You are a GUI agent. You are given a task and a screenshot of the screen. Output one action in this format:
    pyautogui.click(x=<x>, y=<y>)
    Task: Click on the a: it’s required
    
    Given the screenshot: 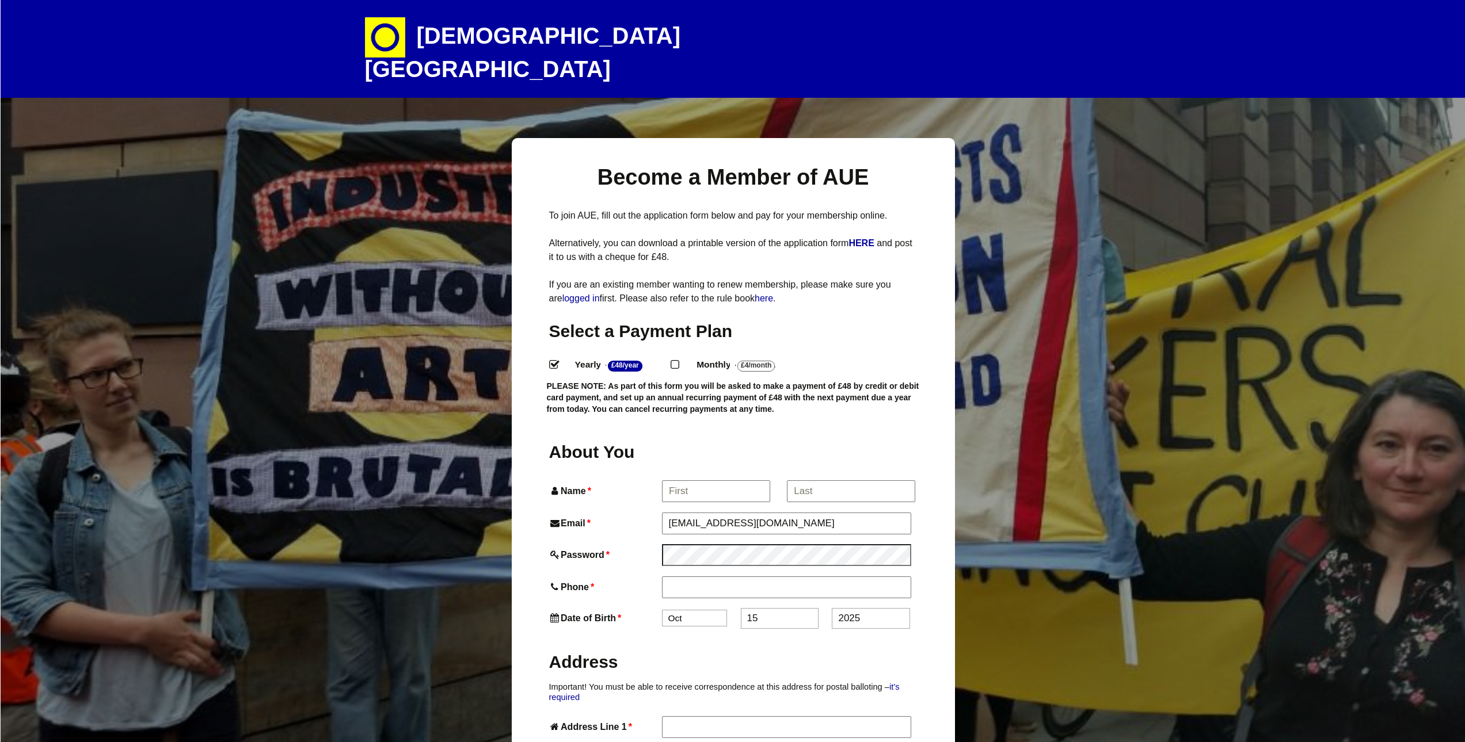 What is the action you would take?
    pyautogui.click(x=724, y=692)
    